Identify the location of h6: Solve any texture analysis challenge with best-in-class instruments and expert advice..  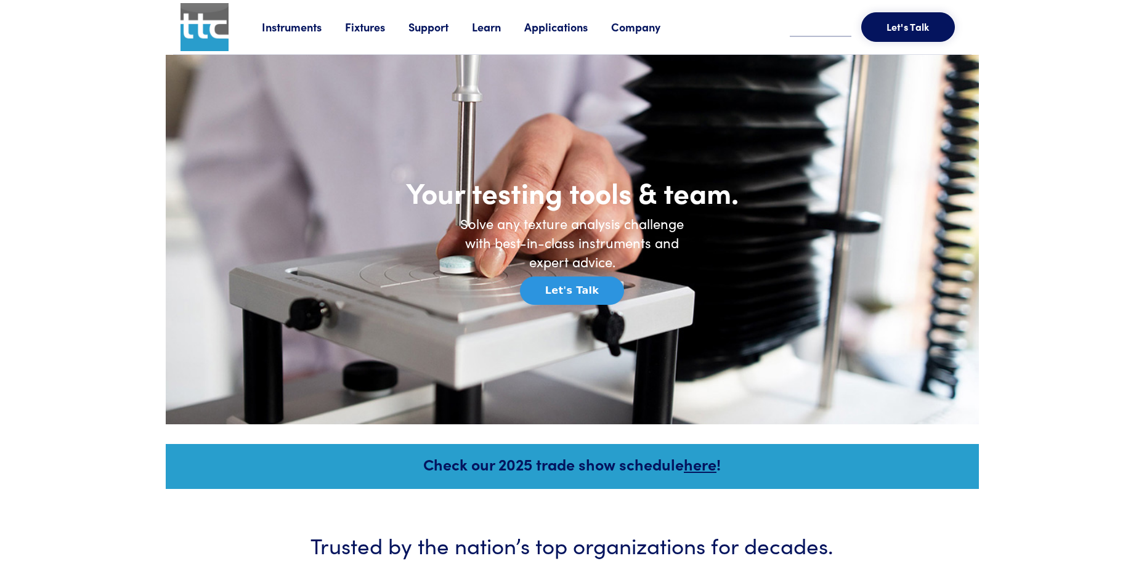
(572, 243).